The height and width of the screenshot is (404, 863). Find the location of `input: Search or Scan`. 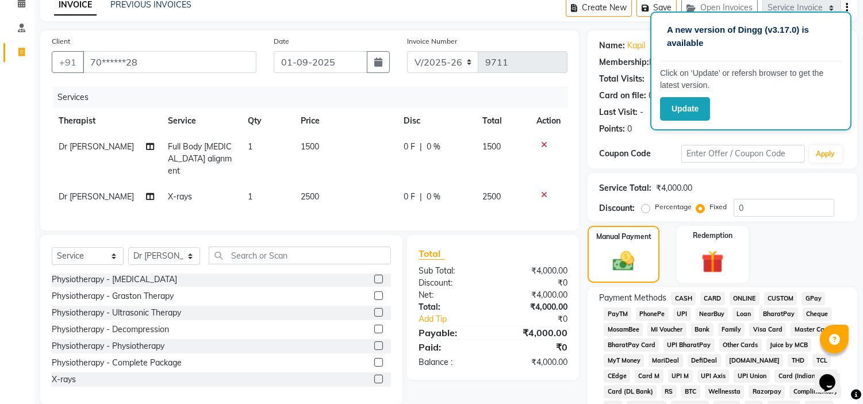

input: Search or Scan is located at coordinates (300, 255).